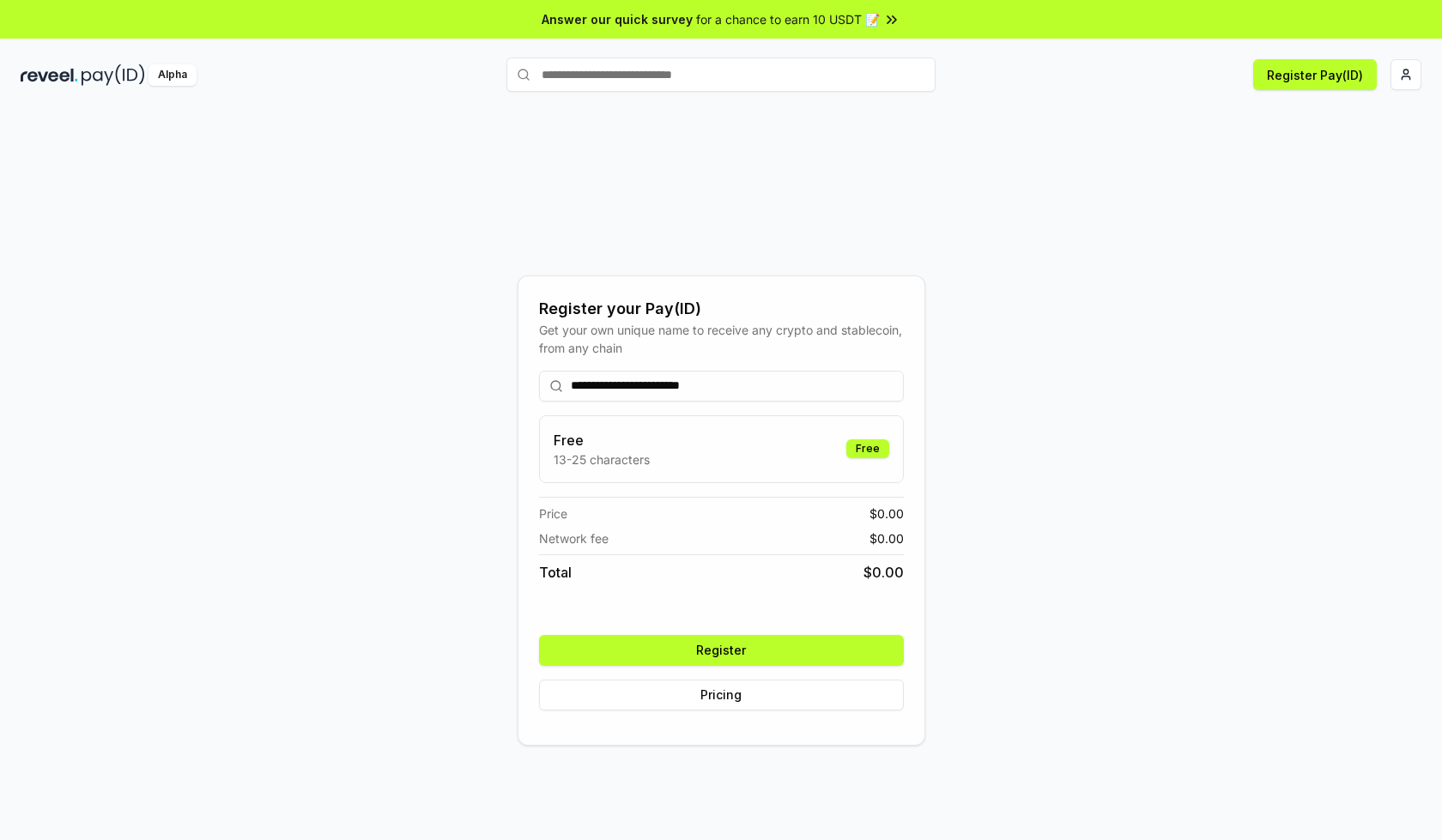 The width and height of the screenshot is (1442, 840). What do you see at coordinates (867, 449) in the screenshot?
I see `div: Free` at bounding box center [867, 449].